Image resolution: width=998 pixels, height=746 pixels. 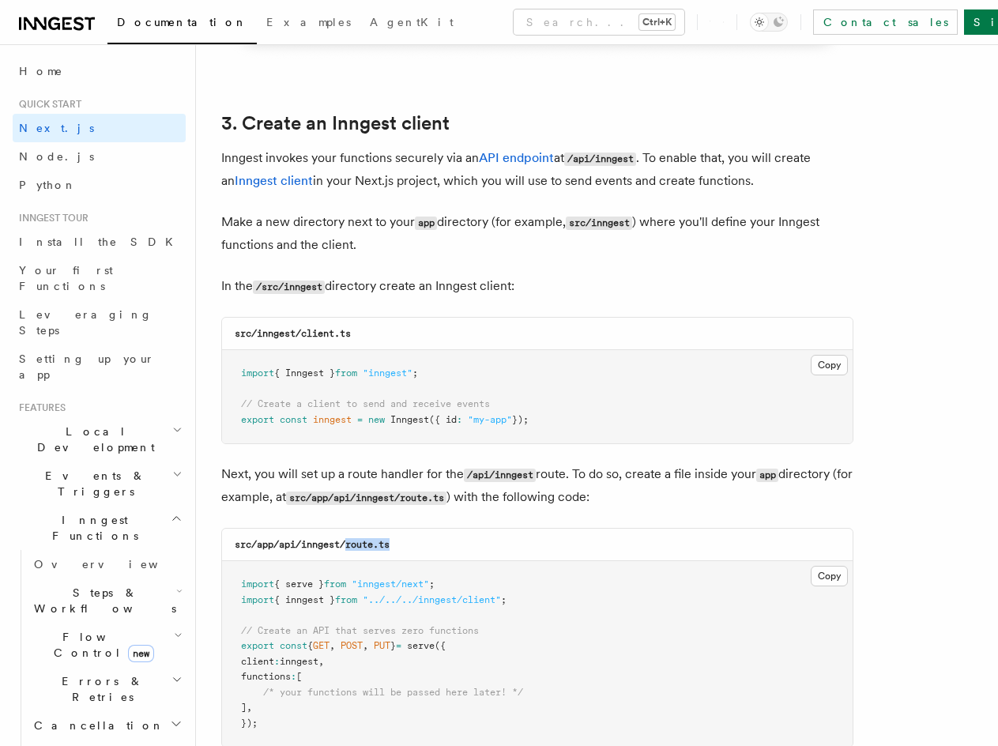 I want to click on button: Flow Controlnew, so click(x=107, y=645).